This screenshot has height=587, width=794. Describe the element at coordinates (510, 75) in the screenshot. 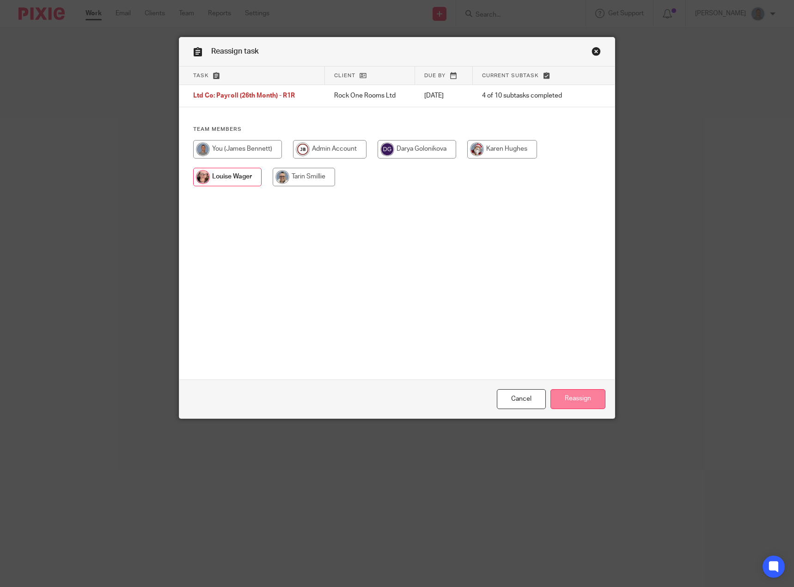

I see `span: Current subtask` at that location.